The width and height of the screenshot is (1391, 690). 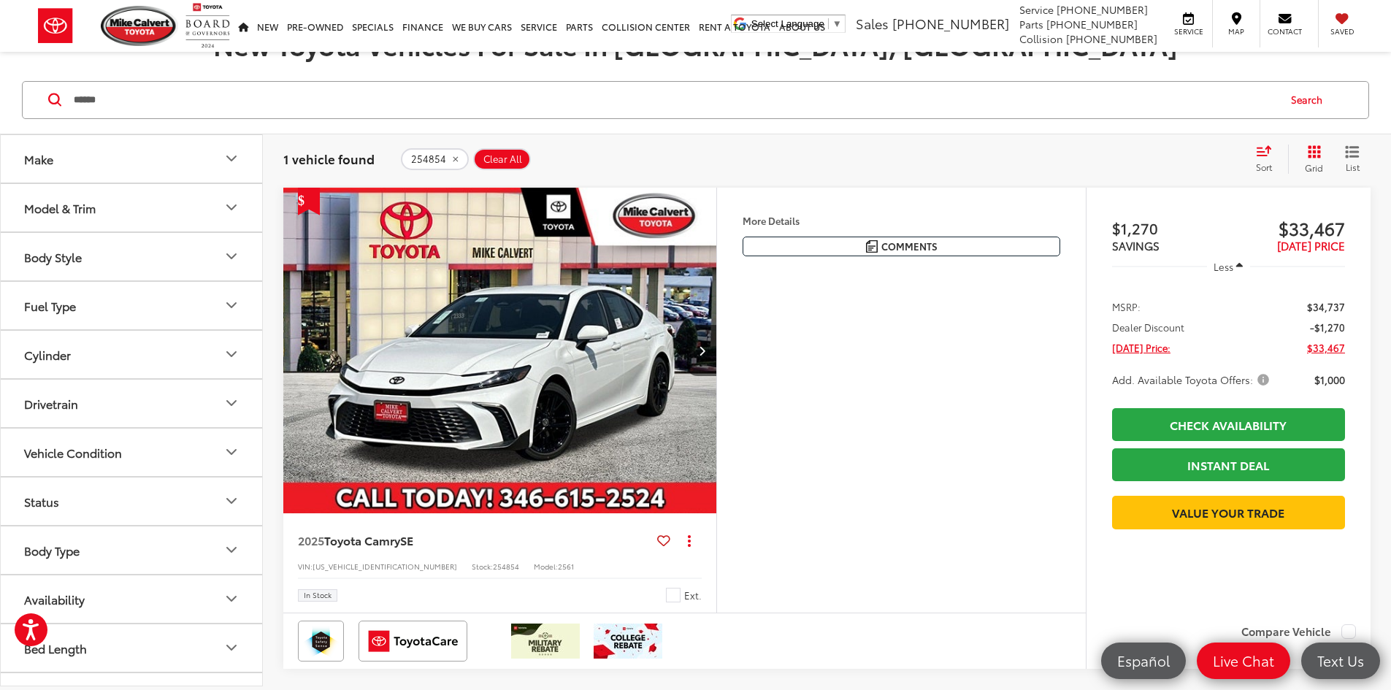 I want to click on span: Saved, so click(x=1342, y=31).